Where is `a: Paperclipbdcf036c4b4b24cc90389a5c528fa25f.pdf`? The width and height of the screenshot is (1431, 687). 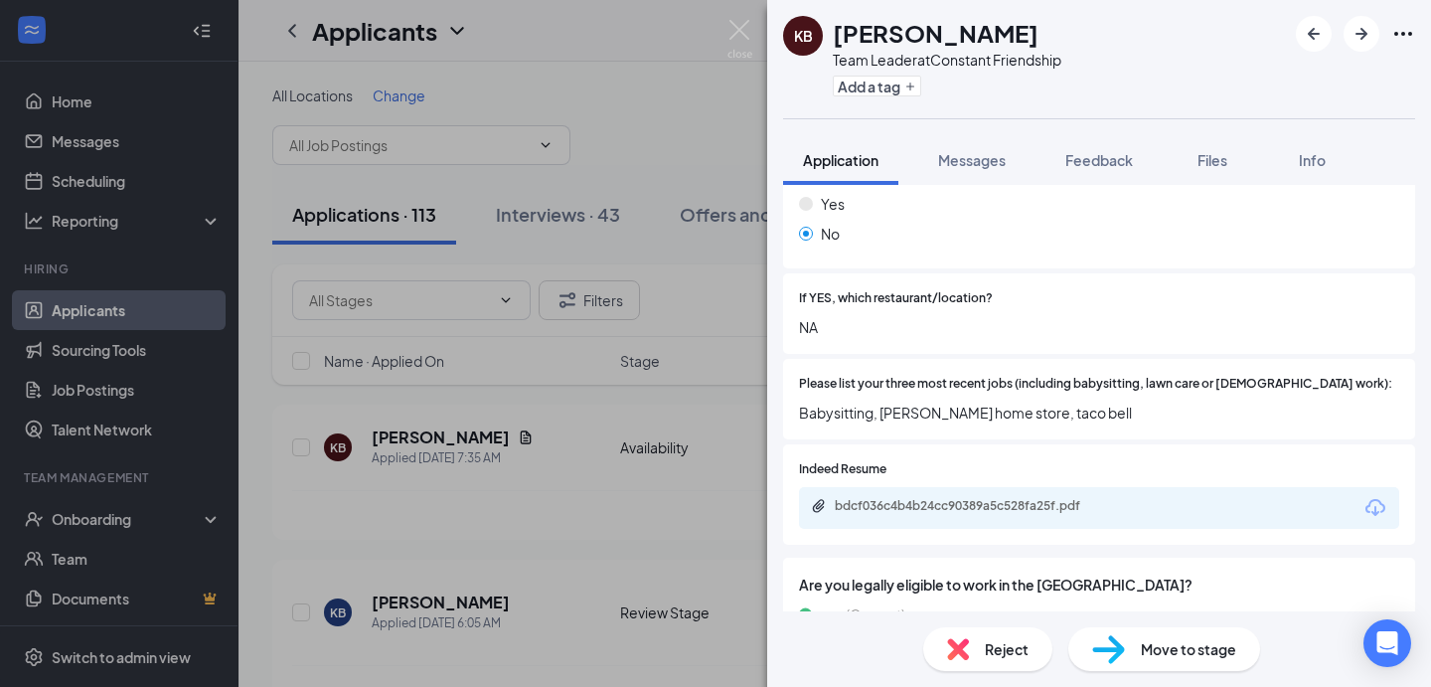
a: Paperclipbdcf036c4b4b24cc90389a5c528fa25f.pdf is located at coordinates (972, 507).